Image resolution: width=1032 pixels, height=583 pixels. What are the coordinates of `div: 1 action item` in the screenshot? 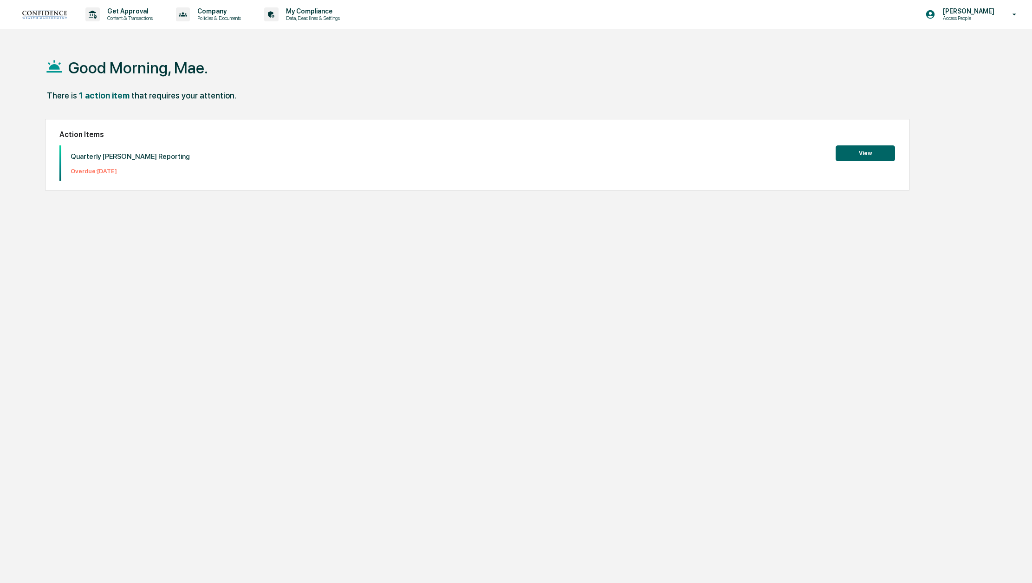 It's located at (104, 95).